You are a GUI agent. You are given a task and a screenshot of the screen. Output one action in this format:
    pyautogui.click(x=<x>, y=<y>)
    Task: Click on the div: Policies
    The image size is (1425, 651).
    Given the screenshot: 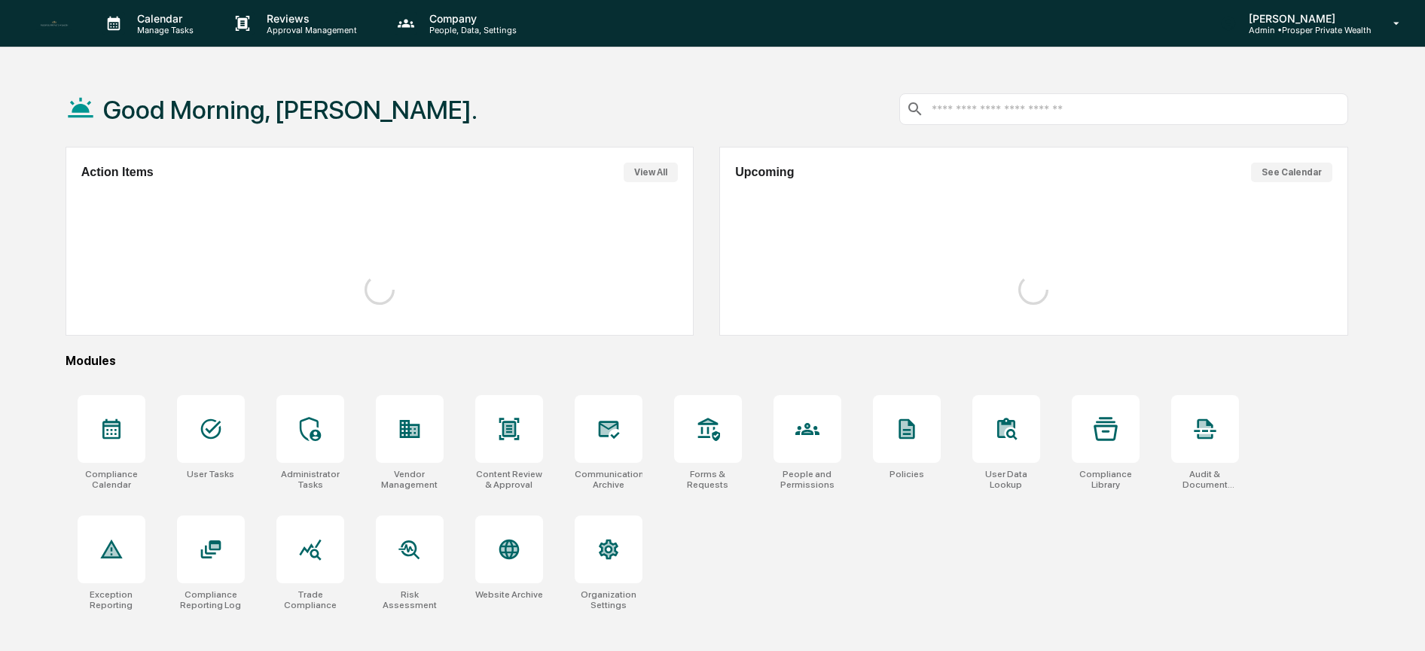 What is the action you would take?
    pyautogui.click(x=907, y=474)
    